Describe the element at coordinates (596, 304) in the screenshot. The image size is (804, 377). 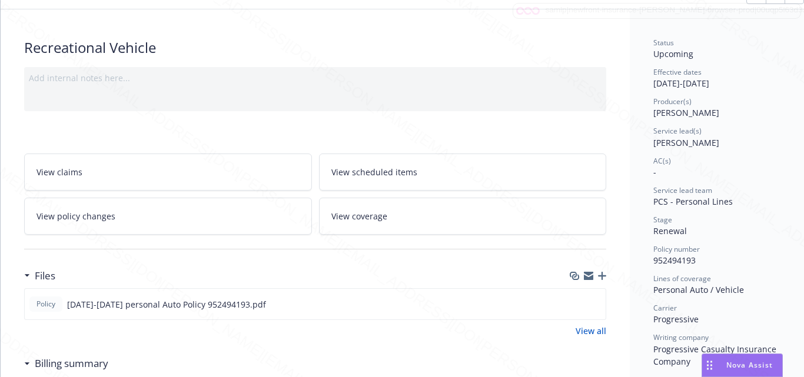
I see `button: preview file` at that location.